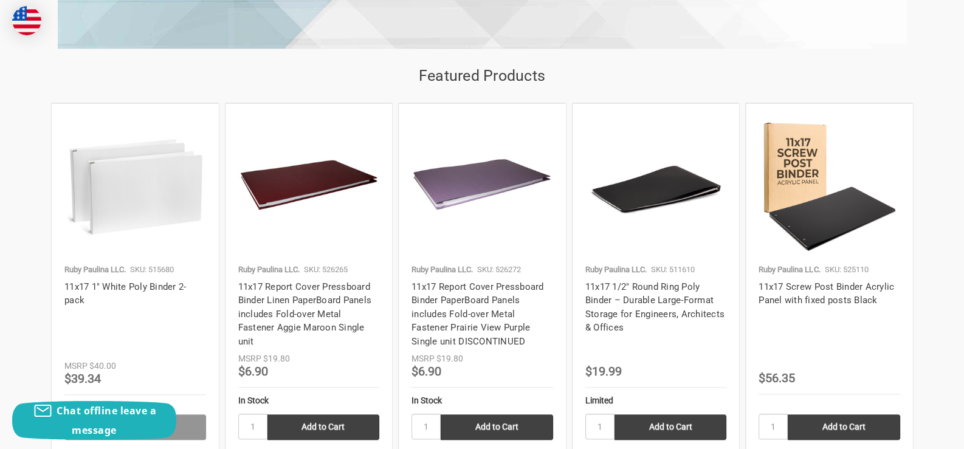 This screenshot has width=964, height=449. I want to click on span: $19.99, so click(604, 371).